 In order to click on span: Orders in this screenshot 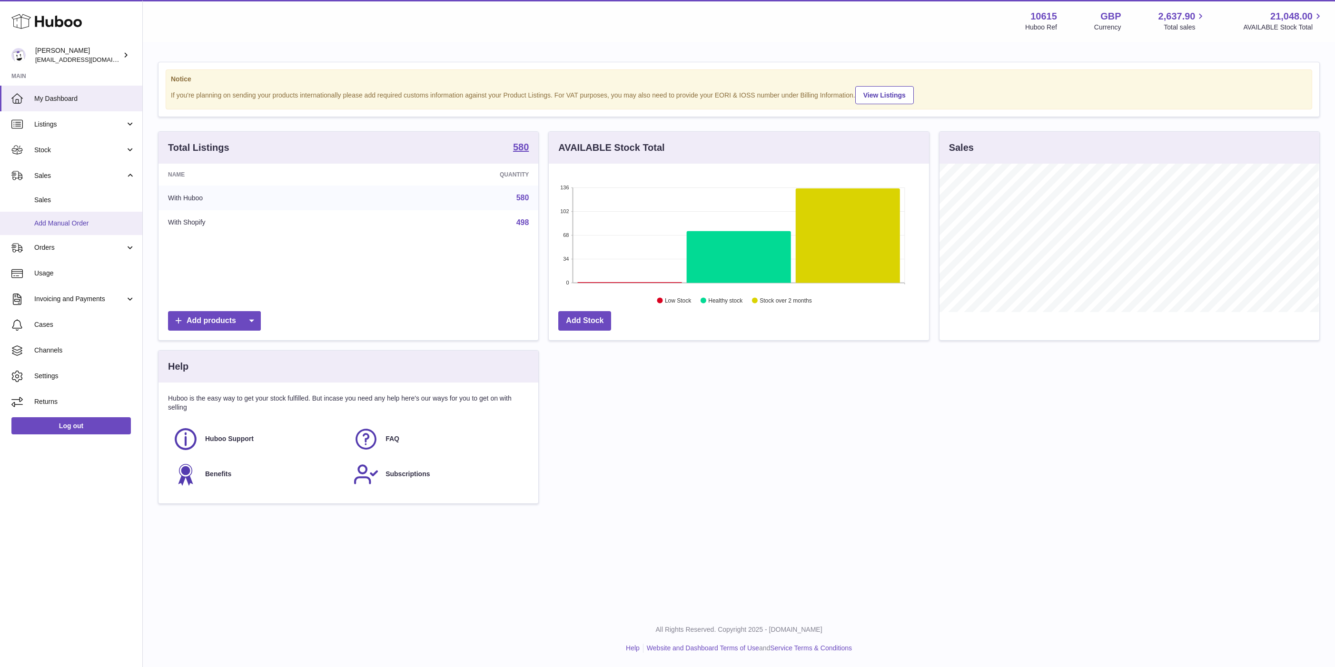, I will do `click(79, 247)`.